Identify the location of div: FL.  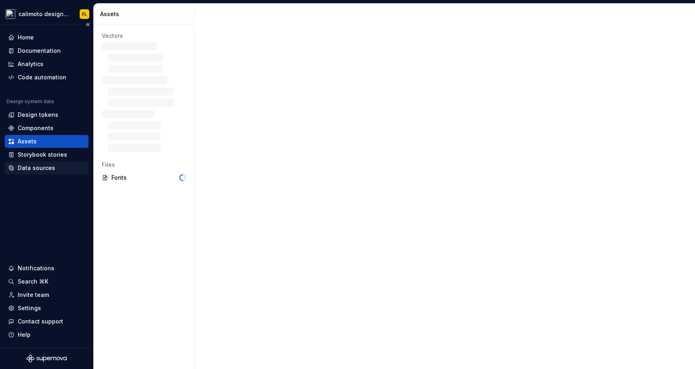
(84, 14).